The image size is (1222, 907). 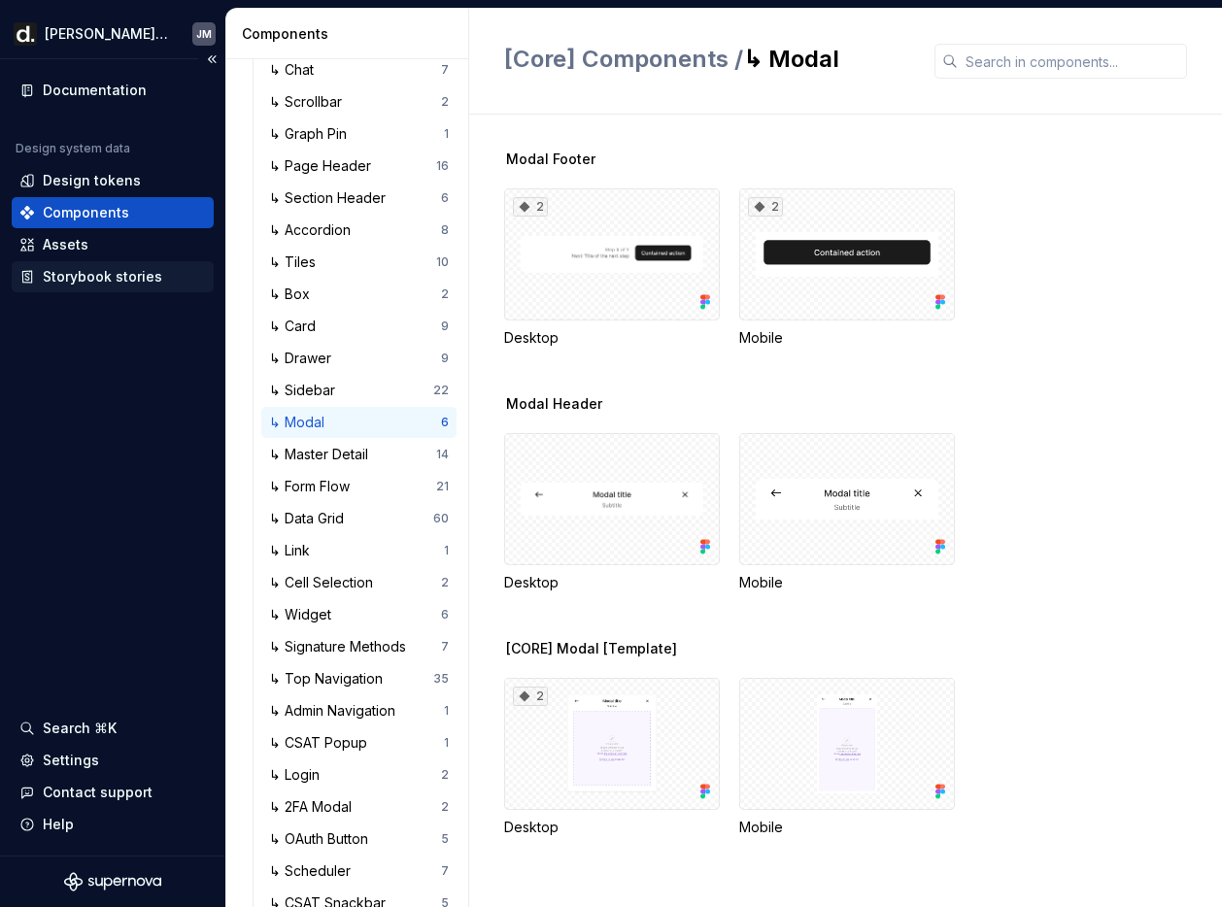 What do you see at coordinates (293, 294) in the screenshot?
I see `div: ↳ Box` at bounding box center [293, 294].